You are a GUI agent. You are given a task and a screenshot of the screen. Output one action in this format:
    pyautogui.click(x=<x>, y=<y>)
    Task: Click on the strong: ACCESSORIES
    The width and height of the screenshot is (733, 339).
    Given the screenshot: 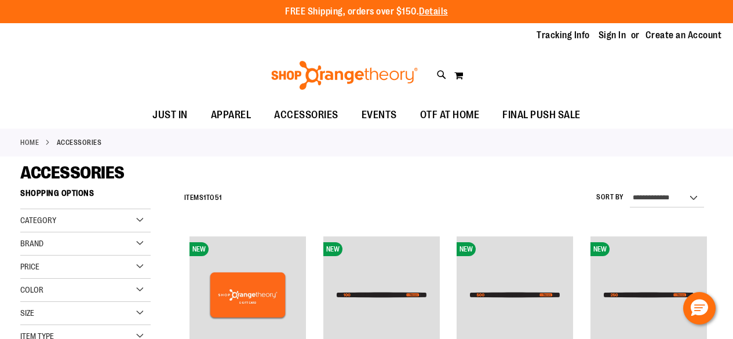 What is the action you would take?
    pyautogui.click(x=79, y=143)
    